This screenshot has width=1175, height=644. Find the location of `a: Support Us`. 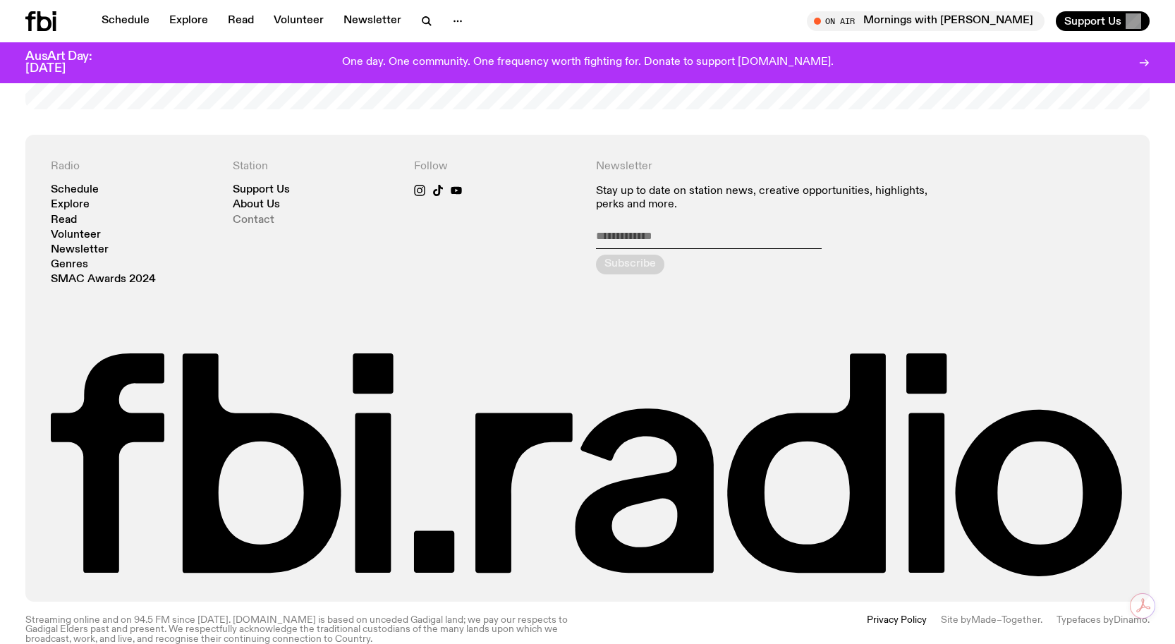

a: Support Us is located at coordinates (261, 190).